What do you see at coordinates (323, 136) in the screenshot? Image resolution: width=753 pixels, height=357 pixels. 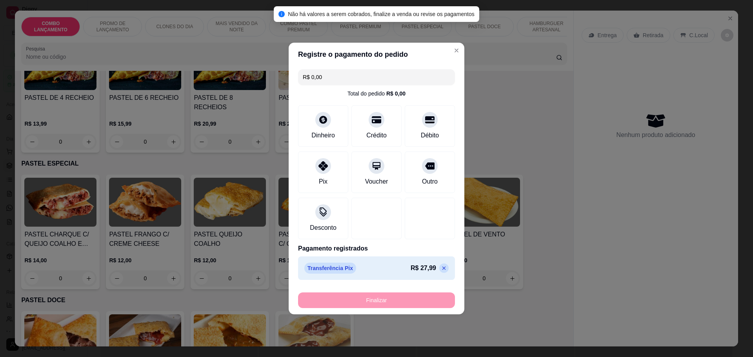 I see `div: Dinheiro` at bounding box center [323, 136].